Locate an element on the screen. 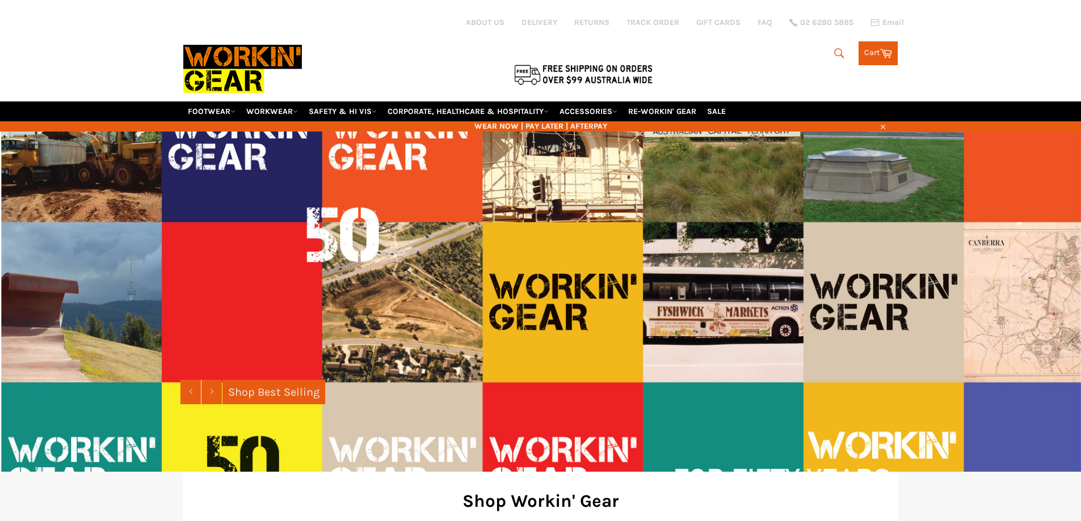  span: 02 6280 5885 is located at coordinates (827, 23).